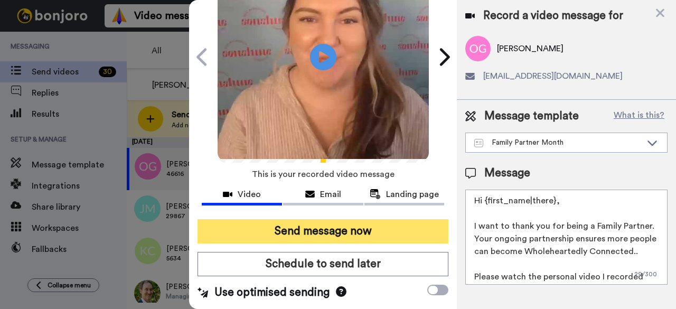  Describe the element at coordinates (323, 264) in the screenshot. I see `button: Schedule to send later` at that location.